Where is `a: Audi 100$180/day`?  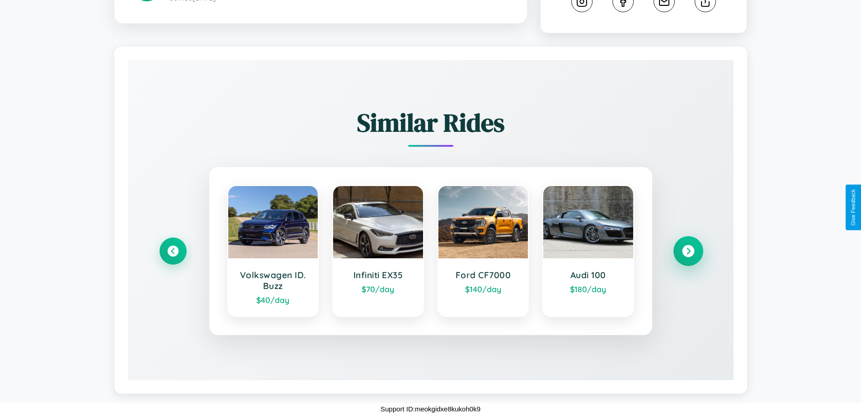 a: Audi 100$180/day is located at coordinates (588, 251).